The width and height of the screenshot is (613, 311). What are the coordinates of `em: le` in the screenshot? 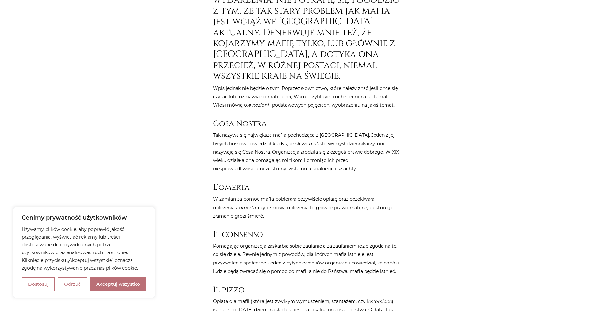 It's located at (249, 105).